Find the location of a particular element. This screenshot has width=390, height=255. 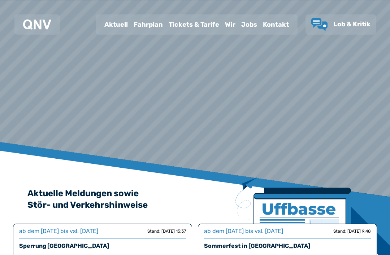

h2: Aktuelle Meldungen sowie Stör- und Verkehrshinweise is located at coordinates (195, 199).